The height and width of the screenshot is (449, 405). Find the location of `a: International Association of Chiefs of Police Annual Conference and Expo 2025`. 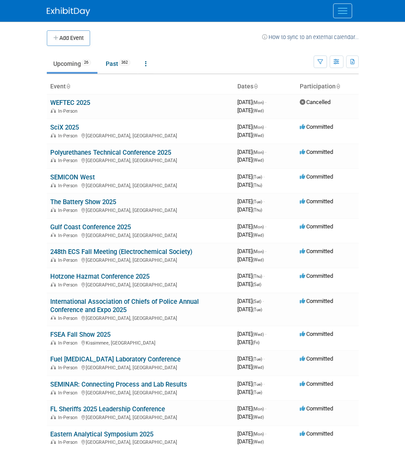

a: International Association of Chiefs of Police Annual Conference and Expo 2025 is located at coordinates (124, 305).